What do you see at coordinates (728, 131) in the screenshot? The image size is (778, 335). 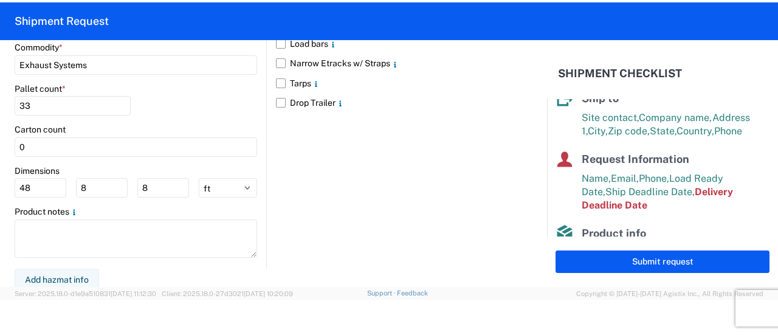 I see `span: Phone` at bounding box center [728, 131].